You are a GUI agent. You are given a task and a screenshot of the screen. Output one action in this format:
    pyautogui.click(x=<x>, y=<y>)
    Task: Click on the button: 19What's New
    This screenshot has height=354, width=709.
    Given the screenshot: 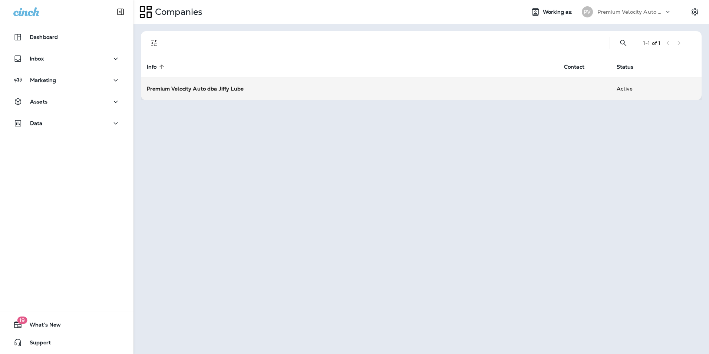 What is the action you would take?
    pyautogui.click(x=67, y=324)
    